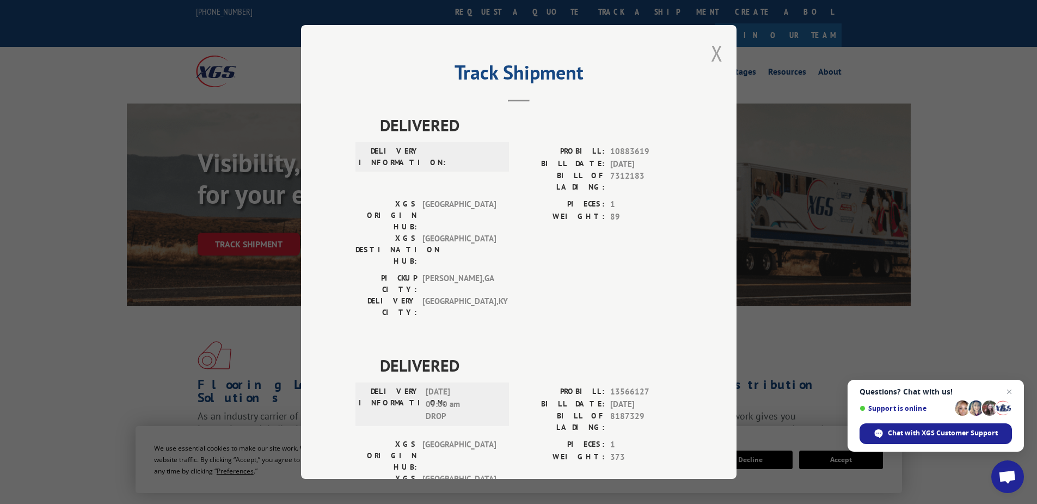 This screenshot has height=504, width=1037. I want to click on span: 373, so click(646, 457).